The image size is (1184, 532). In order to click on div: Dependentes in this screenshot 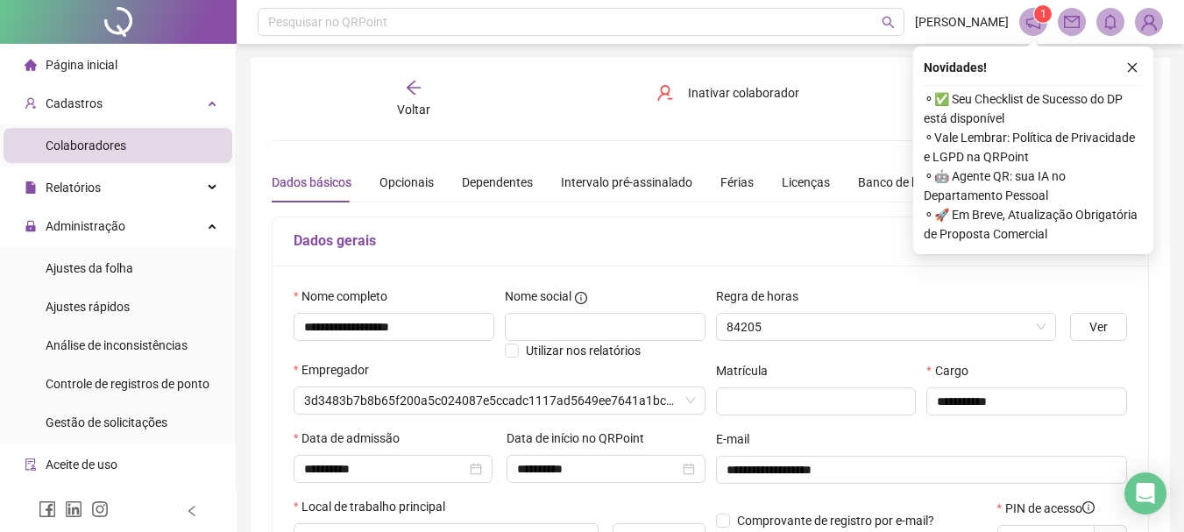, I will do `click(497, 182)`.